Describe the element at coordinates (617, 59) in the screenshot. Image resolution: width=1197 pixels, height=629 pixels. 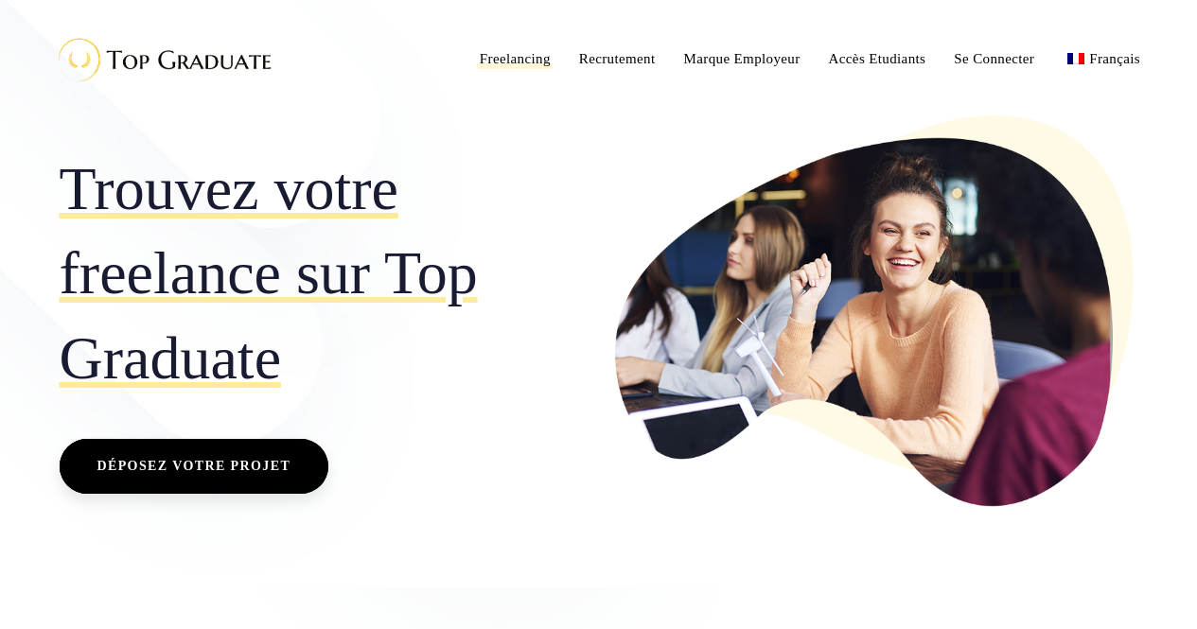
I see `span: Recrutement` at that location.